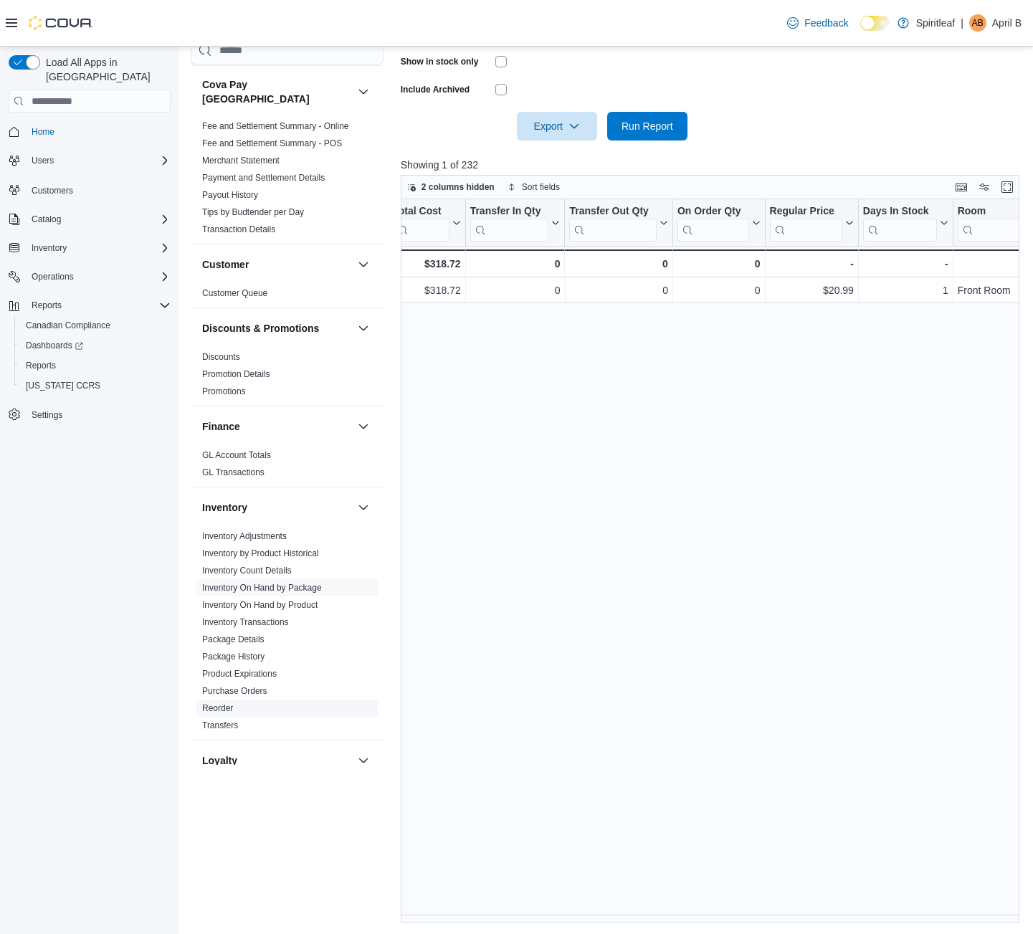 The image size is (1033, 934). Describe the element at coordinates (262, 588) in the screenshot. I see `a: Inventory On Hand by Package` at that location.